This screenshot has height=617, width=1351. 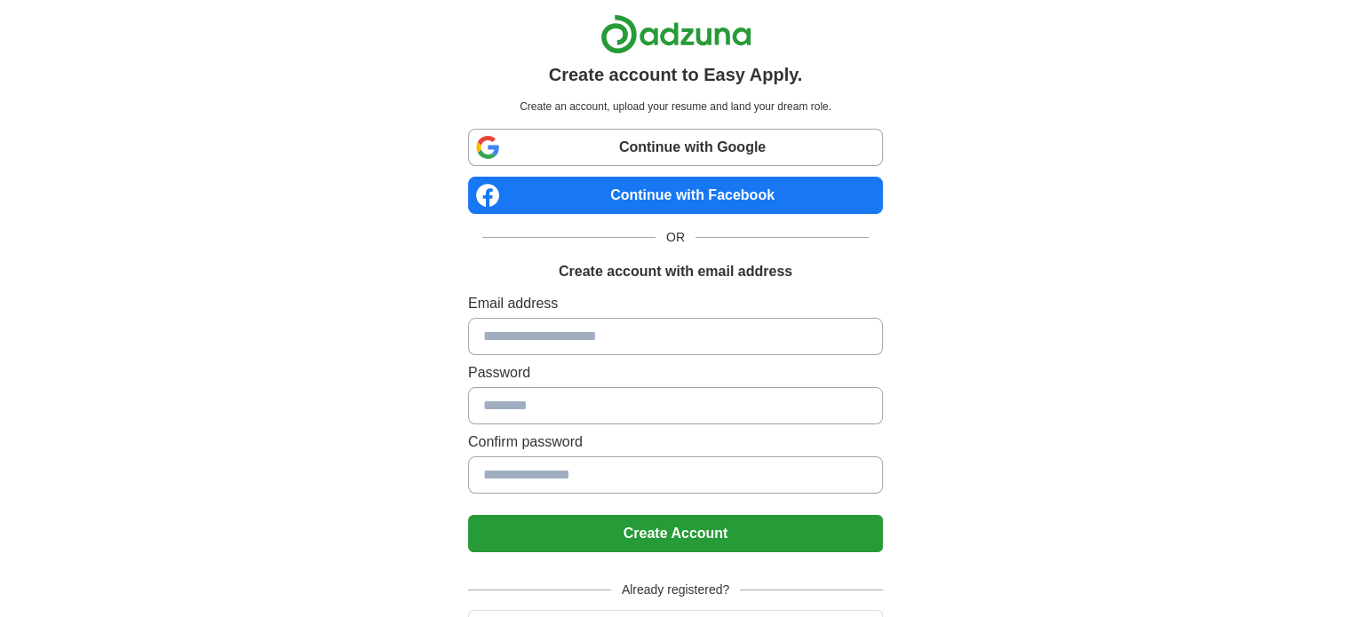 What do you see at coordinates (675, 147) in the screenshot?
I see `a: Continue with Google` at bounding box center [675, 147].